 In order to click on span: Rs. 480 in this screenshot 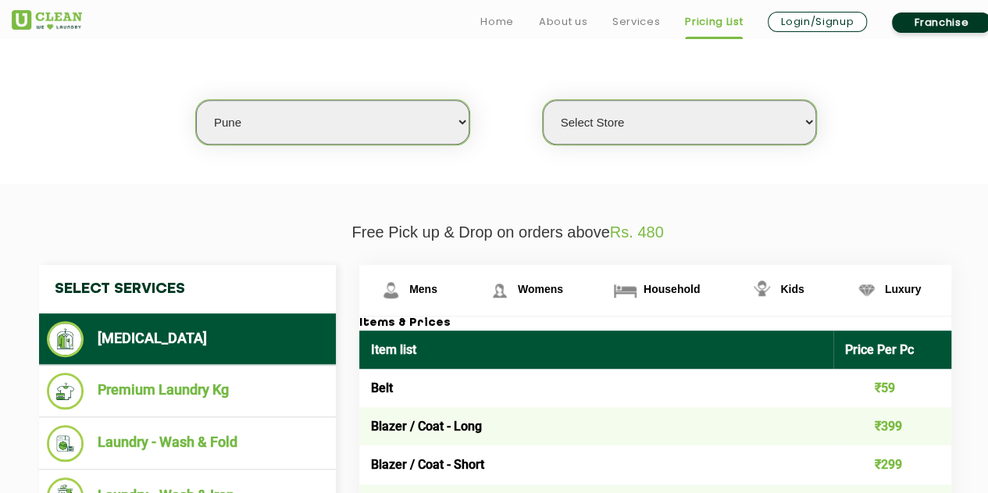, I will do `click(637, 232)`.